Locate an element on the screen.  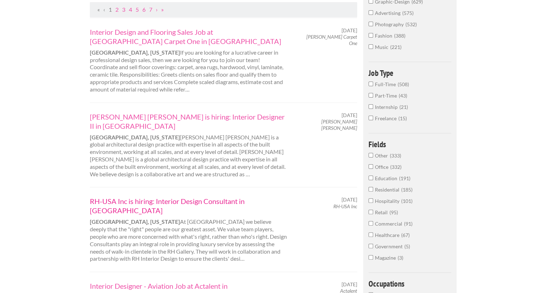
h4: Job Type is located at coordinates (410, 73).